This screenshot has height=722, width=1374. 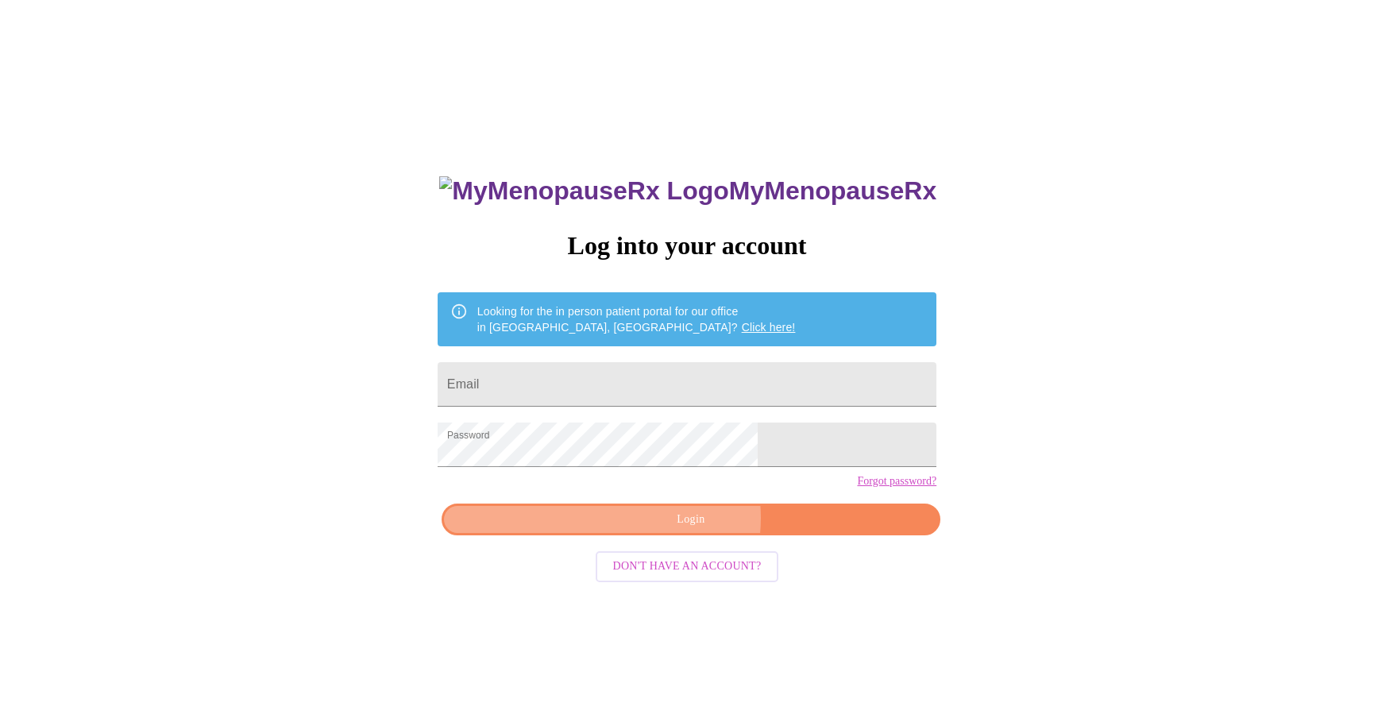 I want to click on span: Login, so click(x=691, y=520).